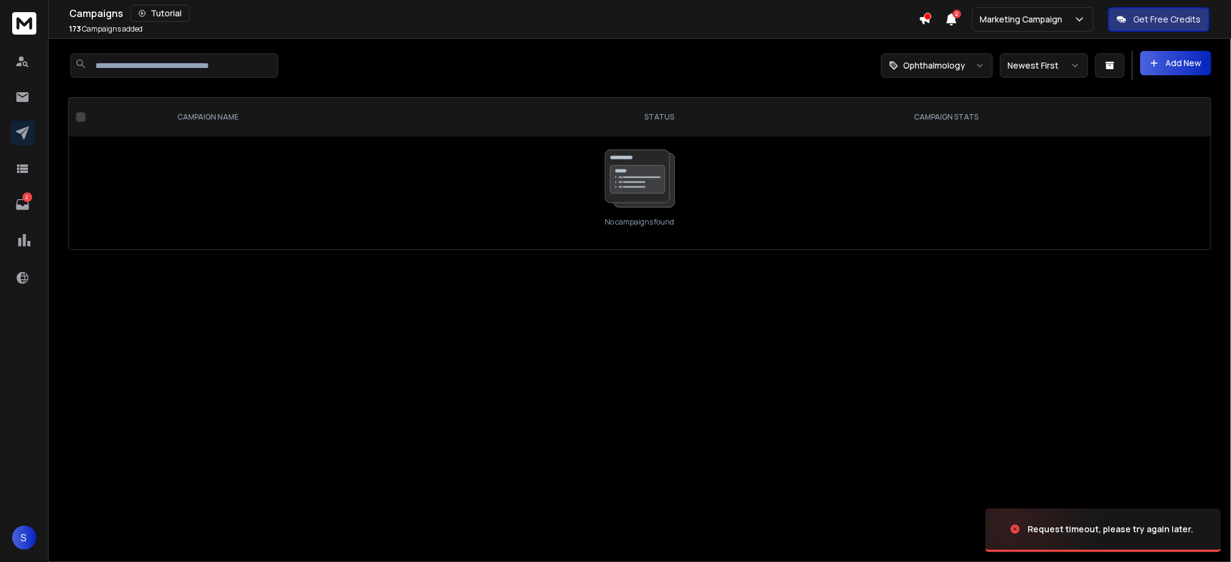 This screenshot has width=1231, height=562. Describe the element at coordinates (957, 14) in the screenshot. I see `span: 2` at that location.